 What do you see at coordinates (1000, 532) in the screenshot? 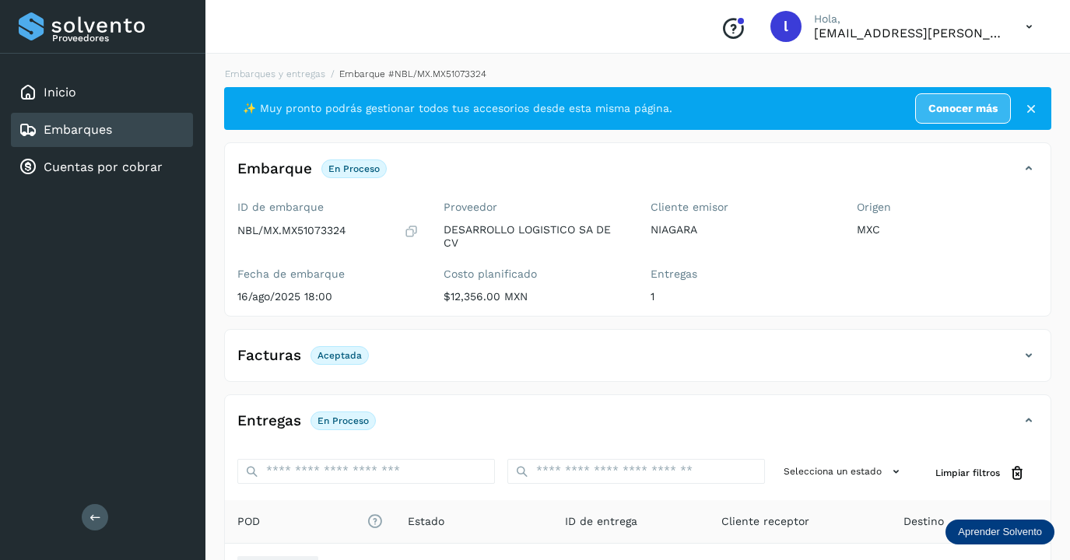
I see `p: Aprender Solvento` at bounding box center [1000, 532].